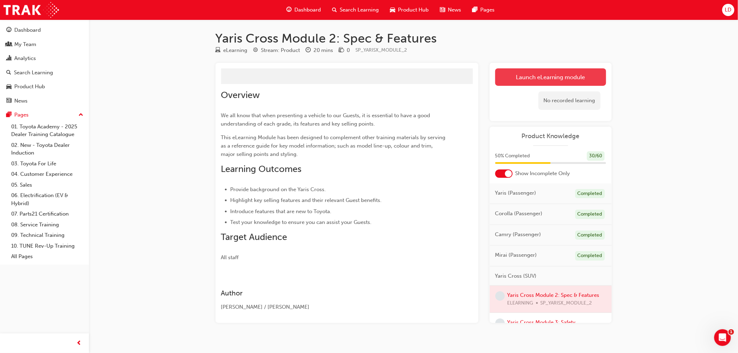 The height and width of the screenshot is (353, 738). Describe the element at coordinates (356, 10) in the screenshot. I see `a: search-iconSearch Learning` at that location.